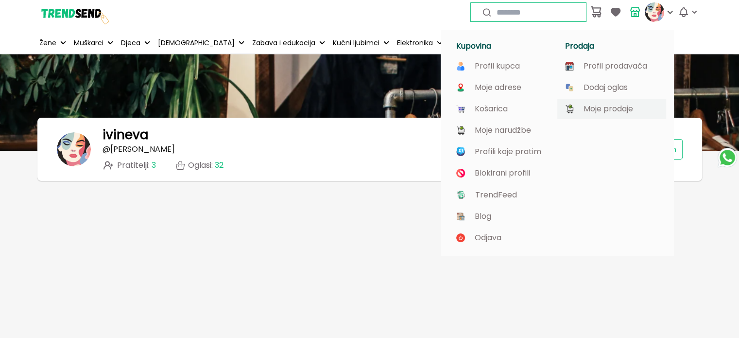 The image size is (739, 338). Describe the element at coordinates (74, 149) in the screenshot. I see `img: banner` at that location.